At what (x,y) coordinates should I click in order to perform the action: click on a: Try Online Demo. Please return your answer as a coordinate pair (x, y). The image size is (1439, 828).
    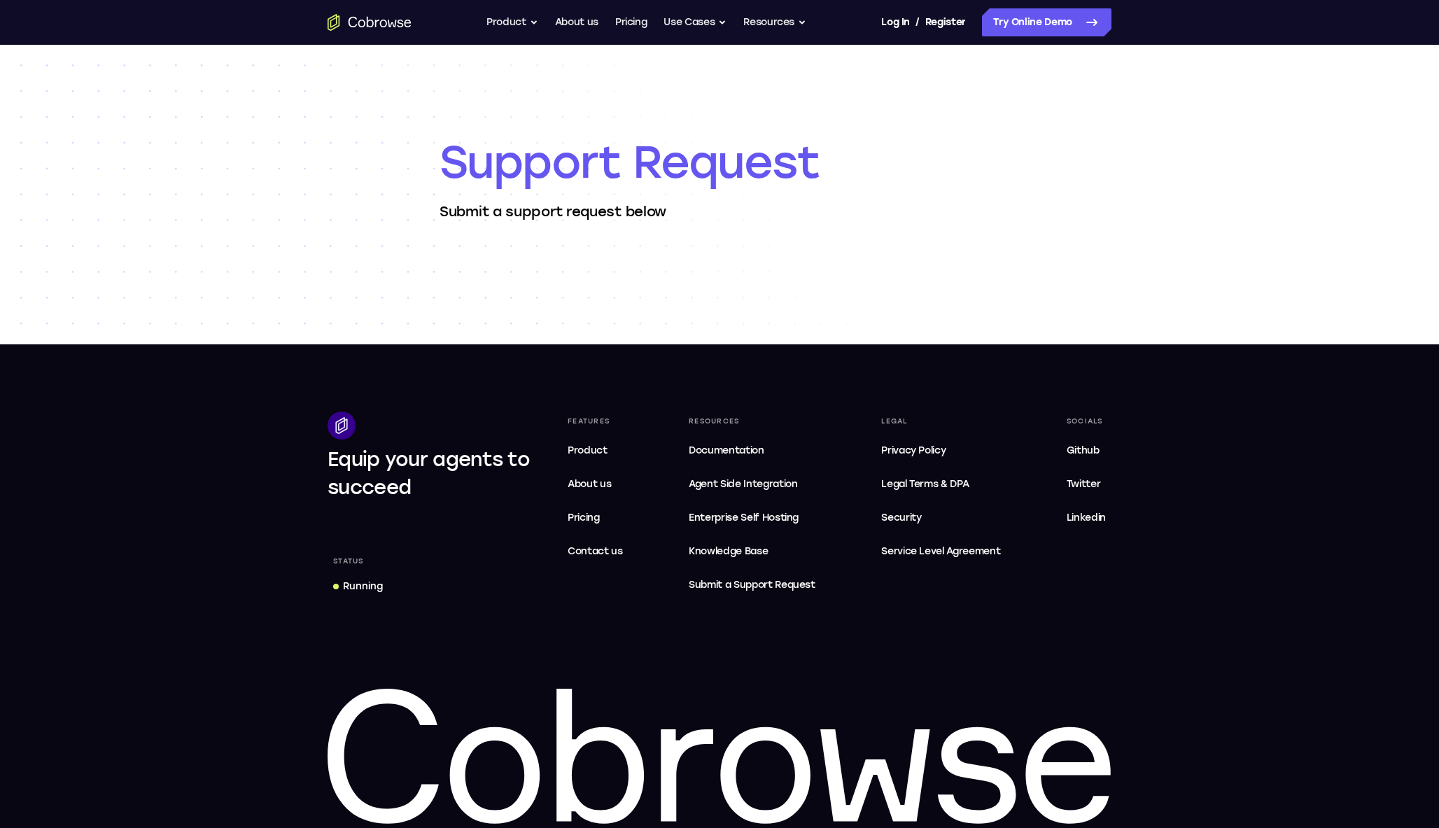
    Looking at the image, I should click on (1047, 22).